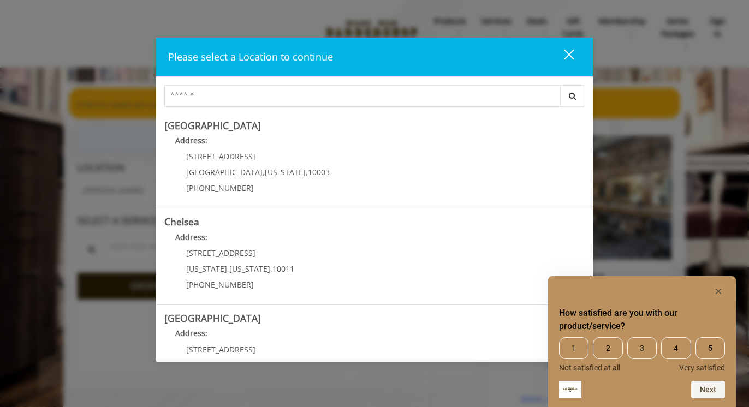 The width and height of the screenshot is (749, 407). Describe the element at coordinates (572, 96) in the screenshot. I see `i: Search button` at that location.